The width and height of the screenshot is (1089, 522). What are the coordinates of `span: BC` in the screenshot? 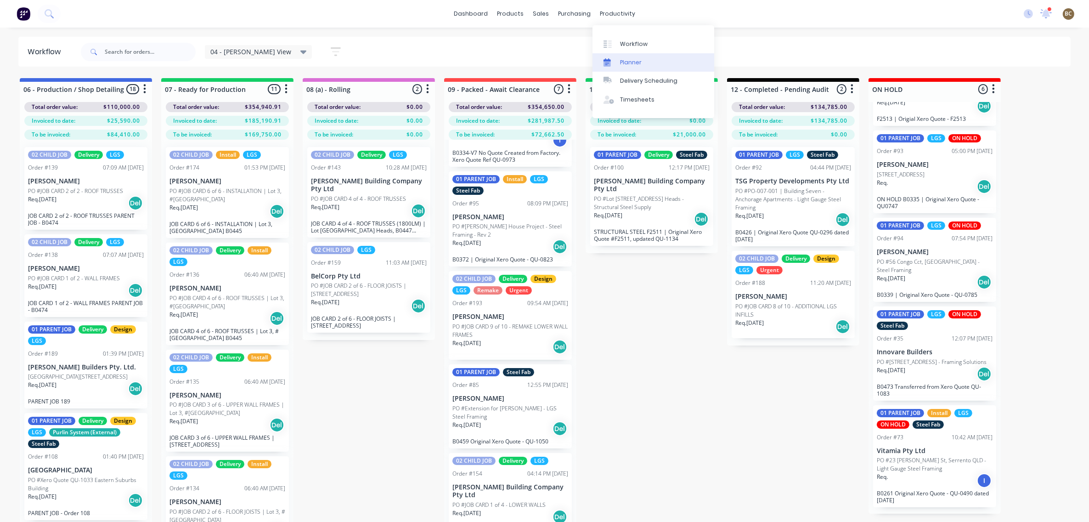 It's located at (1069, 14).